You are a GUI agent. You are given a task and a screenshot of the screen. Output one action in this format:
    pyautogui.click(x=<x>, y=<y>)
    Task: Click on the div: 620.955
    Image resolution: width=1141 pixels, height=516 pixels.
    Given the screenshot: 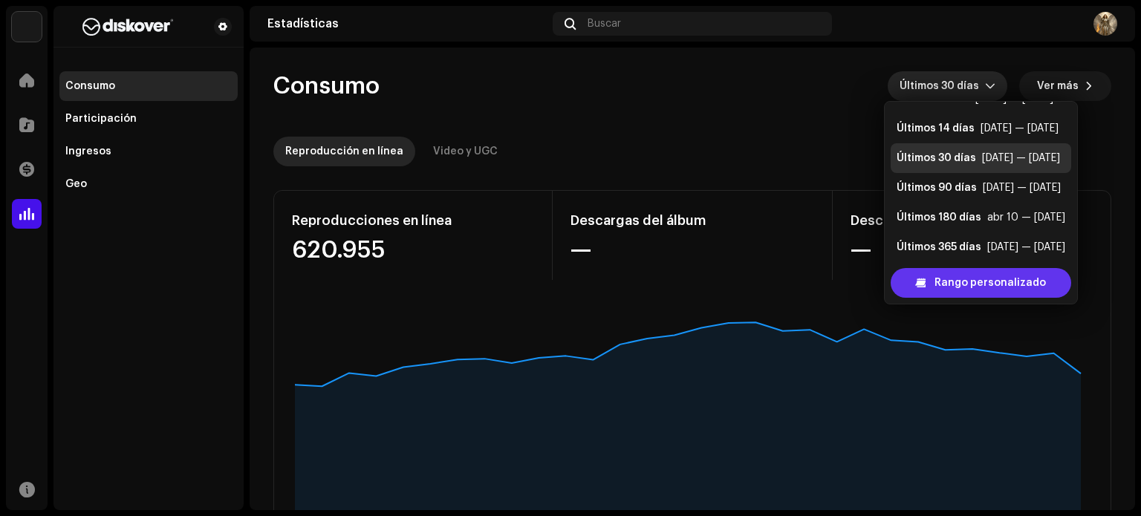 What is the action you would take?
    pyautogui.click(x=413, y=250)
    